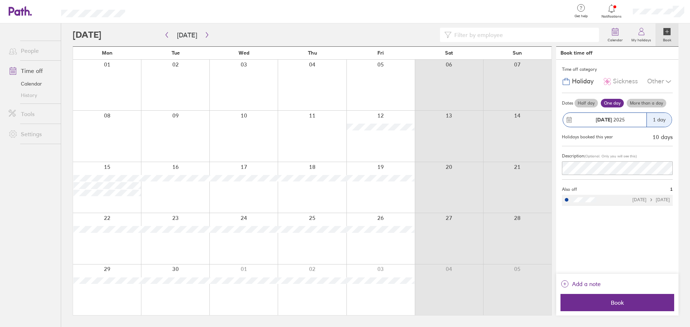  I want to click on label: My holidays, so click(641, 39).